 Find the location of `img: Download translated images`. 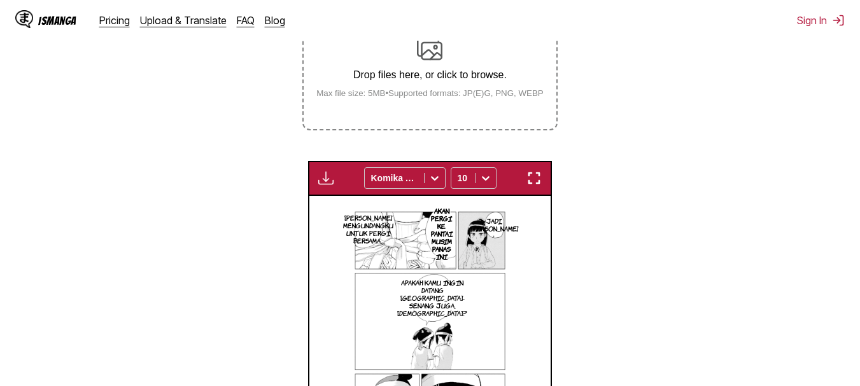

img: Download translated images is located at coordinates (326, 178).